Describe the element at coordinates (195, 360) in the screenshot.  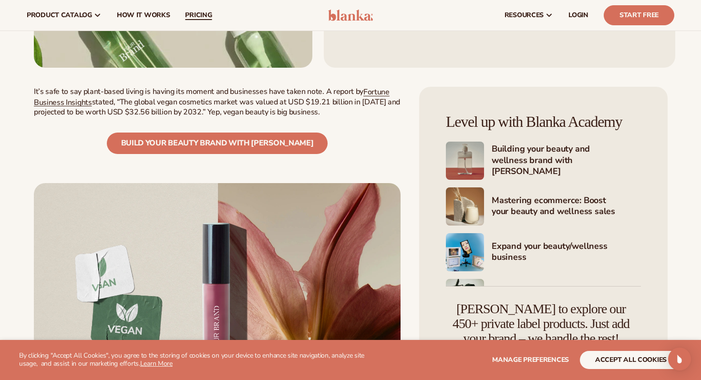
I see `p: By clicking "Accept All Cookies", you agree to the storing of cookies on your device to enhance s...` at that location.